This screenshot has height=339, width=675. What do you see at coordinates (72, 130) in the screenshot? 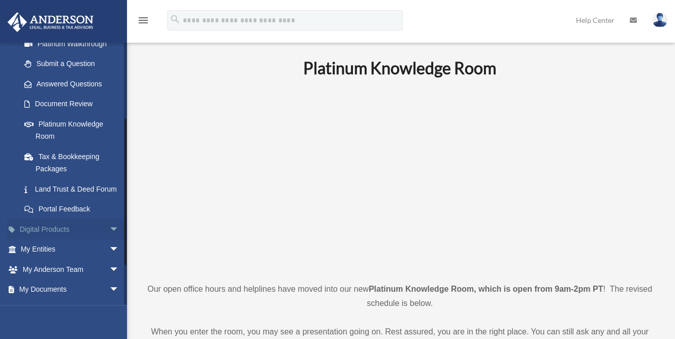
I see `a: Platinum Knowledge Room` at bounding box center [72, 130].